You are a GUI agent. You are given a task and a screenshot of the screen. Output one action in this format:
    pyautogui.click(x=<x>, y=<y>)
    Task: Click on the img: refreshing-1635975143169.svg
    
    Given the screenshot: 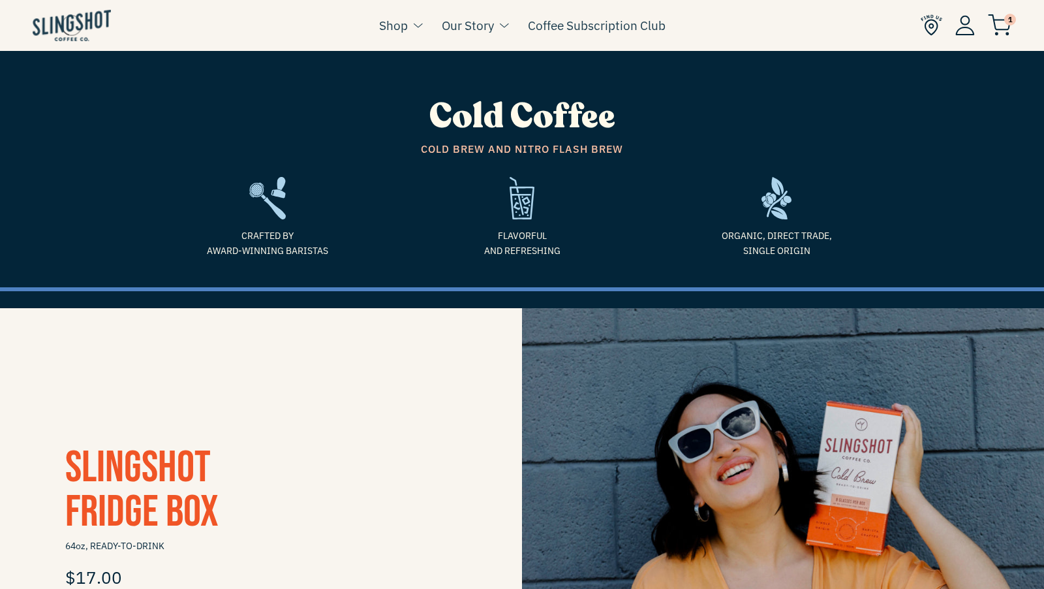 What is the action you would take?
    pyautogui.click(x=522, y=198)
    